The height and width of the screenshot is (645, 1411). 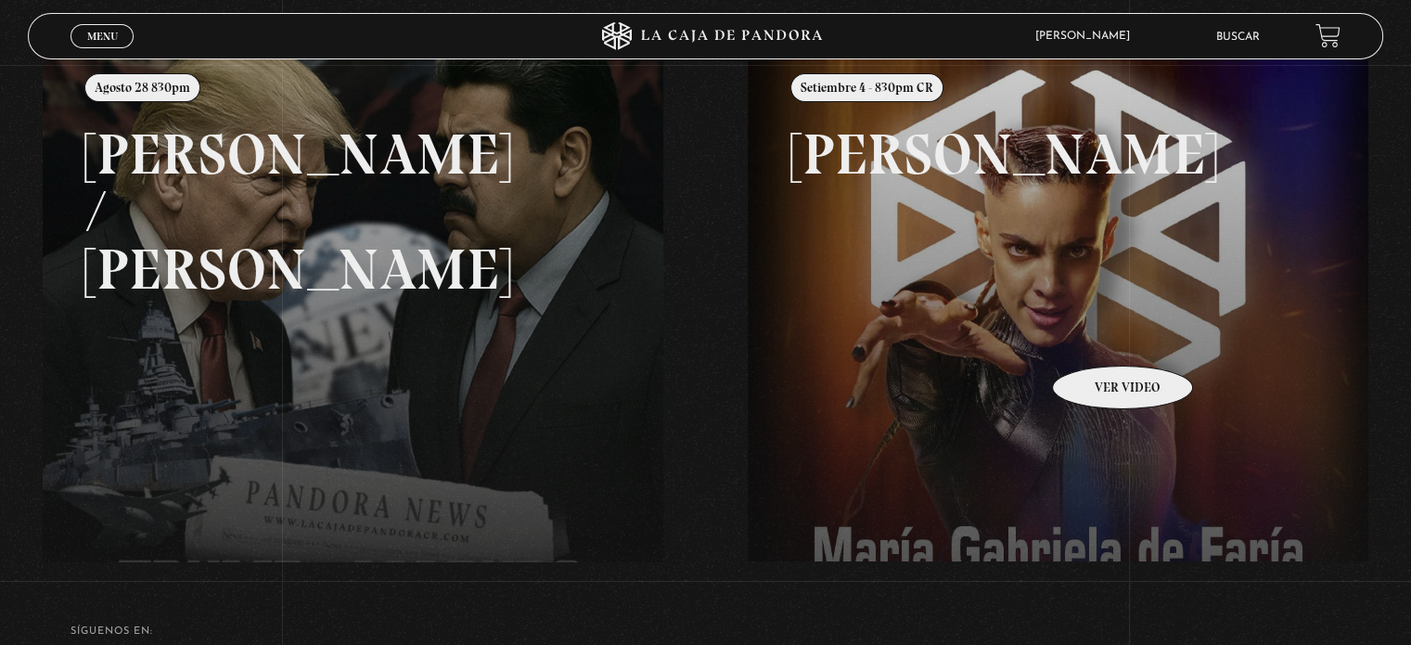 What do you see at coordinates (102, 53) in the screenshot?
I see `span: Cerrar` at bounding box center [102, 53].